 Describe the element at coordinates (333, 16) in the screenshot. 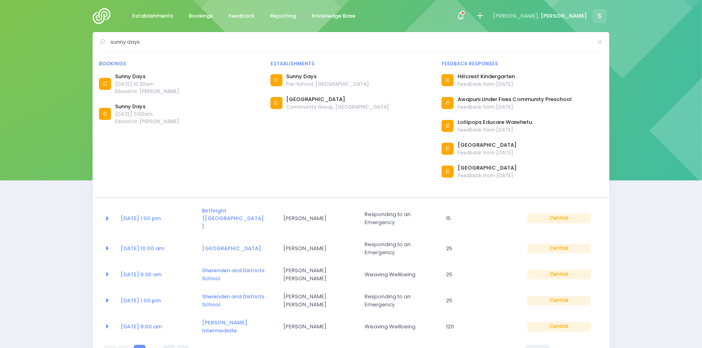

I see `a: Knowledge Base` at that location.